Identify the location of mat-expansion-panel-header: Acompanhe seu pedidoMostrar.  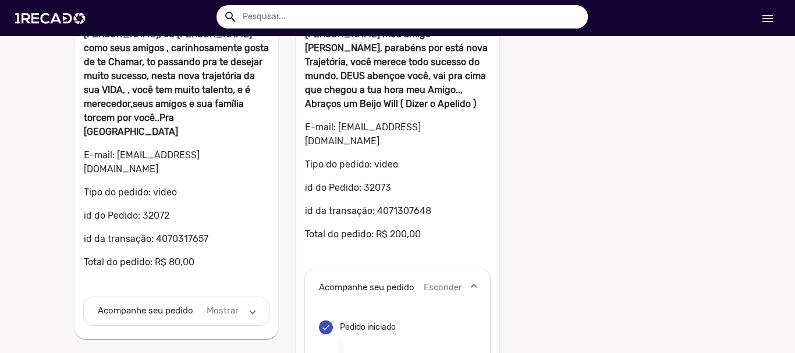
(176, 311).